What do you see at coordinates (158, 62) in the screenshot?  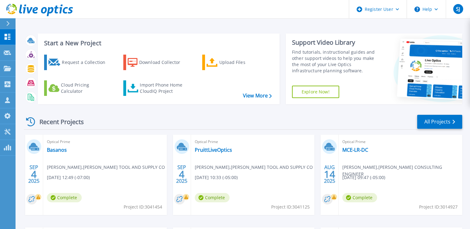 I see `a: Download Collector` at bounding box center [158, 62].